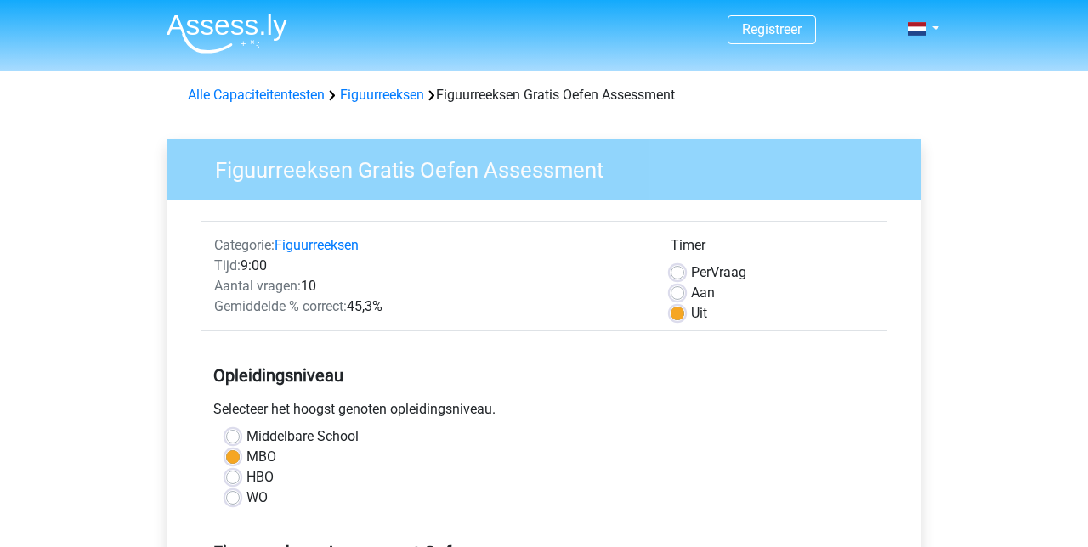  What do you see at coordinates (257, 286) in the screenshot?
I see `span: Aantal vragen:` at bounding box center [257, 286].